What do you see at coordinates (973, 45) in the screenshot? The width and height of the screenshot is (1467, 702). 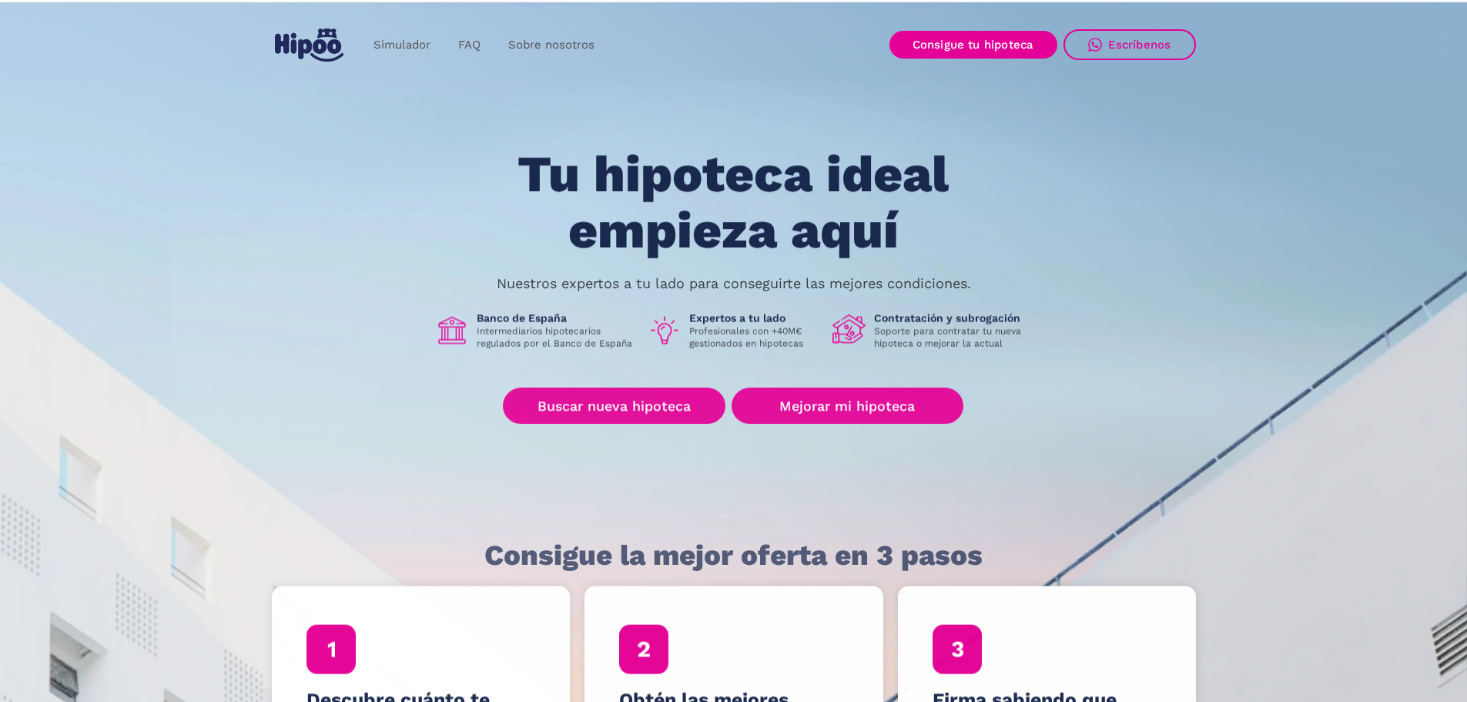 I see `a: Consigue tu hipoteca` at bounding box center [973, 45].